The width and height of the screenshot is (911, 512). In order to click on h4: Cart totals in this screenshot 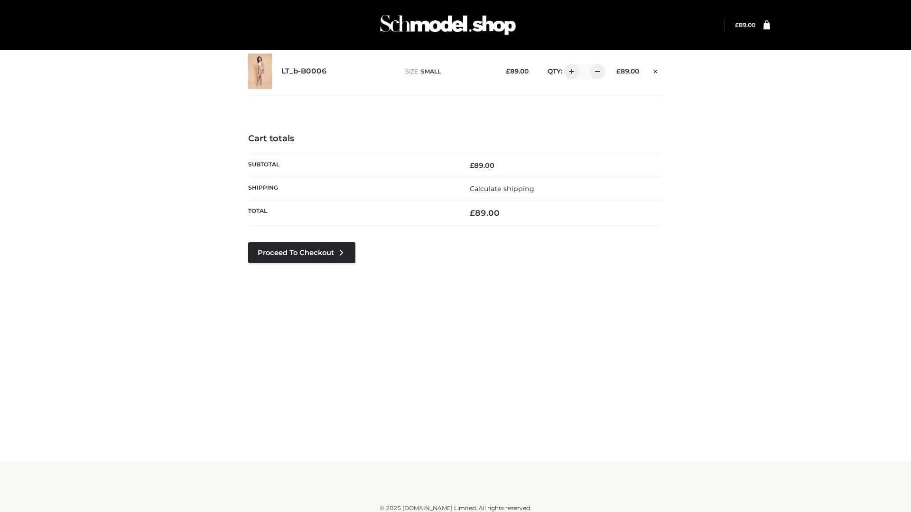, I will do `click(455, 139)`.